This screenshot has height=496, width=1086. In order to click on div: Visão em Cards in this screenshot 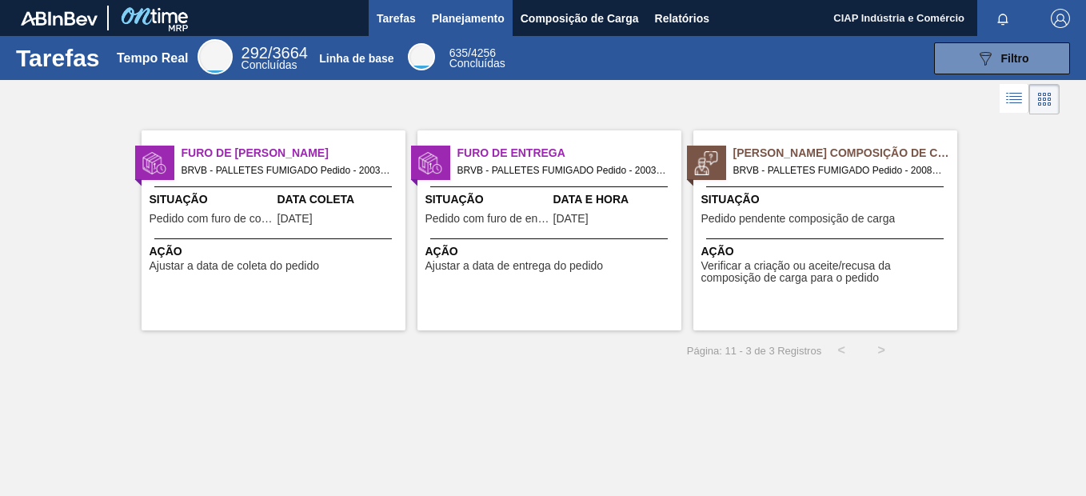, I will do `click(1044, 99)`.